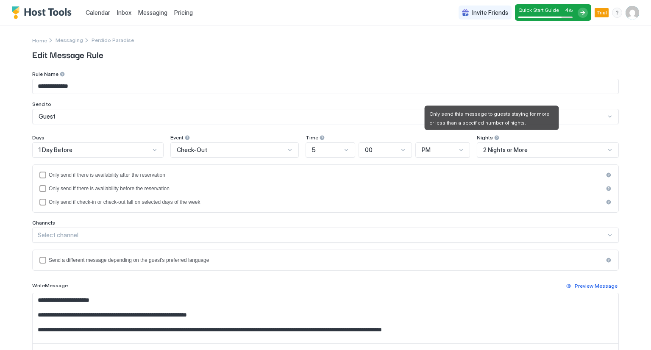 The width and height of the screenshot is (651, 350). I want to click on div: afterReservation, so click(326, 175).